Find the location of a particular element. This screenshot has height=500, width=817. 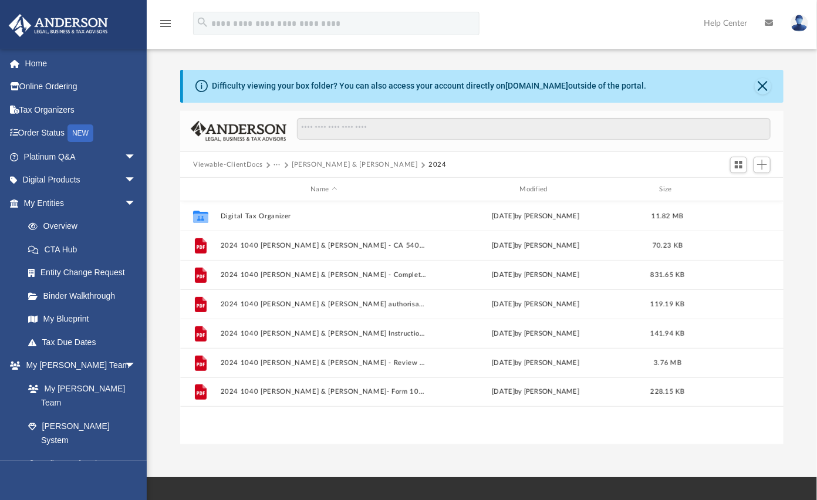

button: Digital Tax Organizer is located at coordinates (324, 216).